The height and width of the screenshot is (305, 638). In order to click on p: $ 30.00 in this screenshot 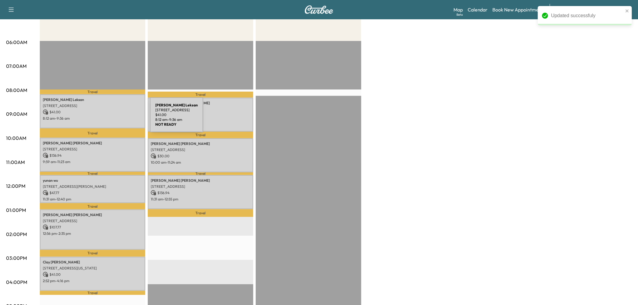, I will do `click(200, 156)`.